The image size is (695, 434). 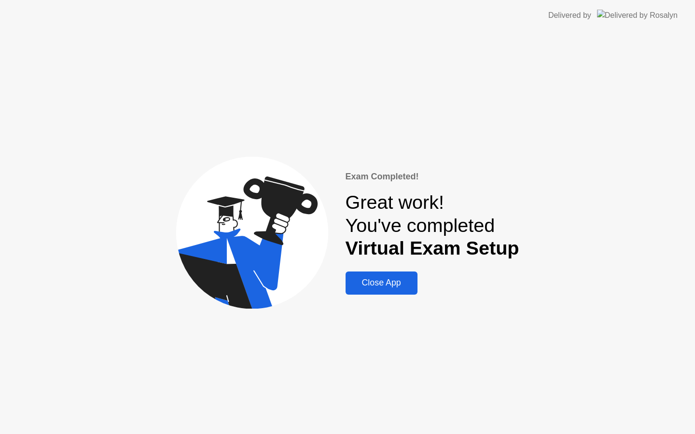 I want to click on div: Exam Completed!, so click(x=432, y=177).